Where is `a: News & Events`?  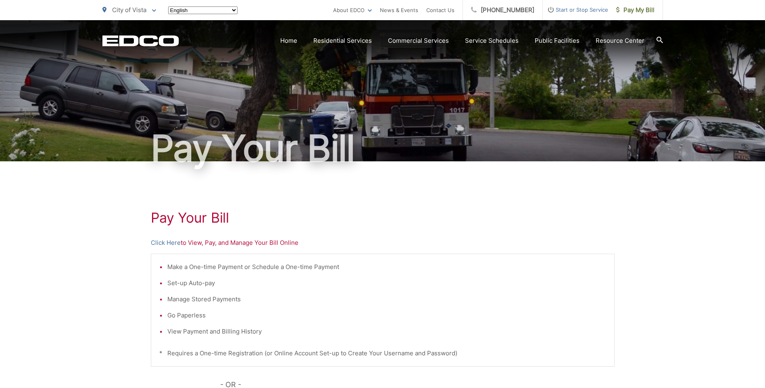 a: News & Events is located at coordinates (399, 10).